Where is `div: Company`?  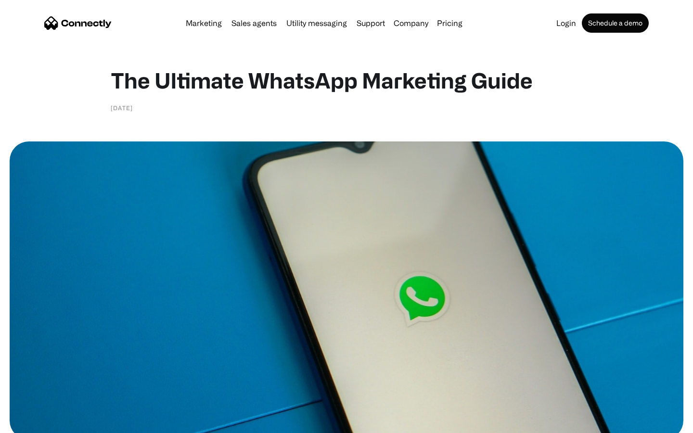 div: Company is located at coordinates (411, 23).